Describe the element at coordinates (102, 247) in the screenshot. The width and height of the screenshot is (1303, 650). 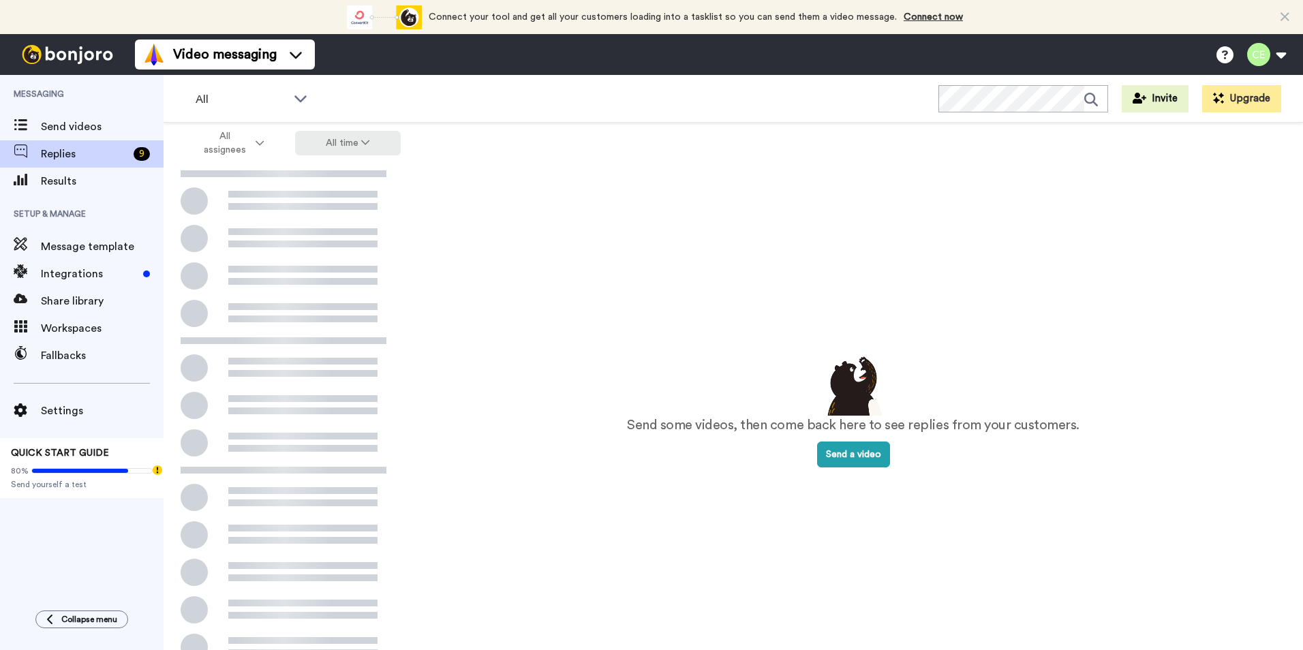
I see `span: Message template` at that location.